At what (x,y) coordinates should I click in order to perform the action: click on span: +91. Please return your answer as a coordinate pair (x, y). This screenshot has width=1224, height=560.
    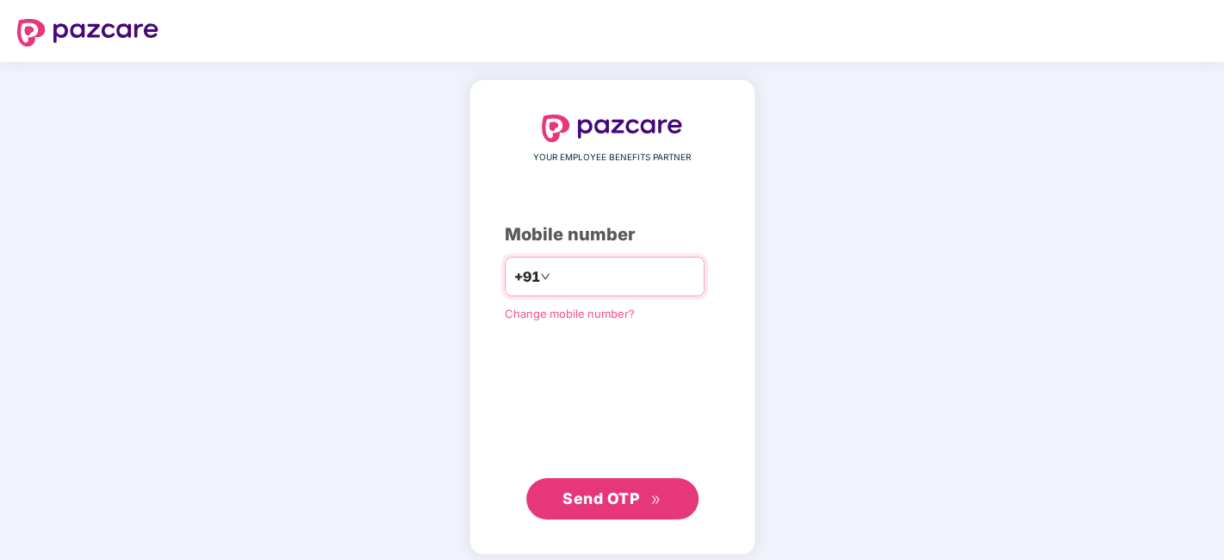
    Looking at the image, I should click on (527, 277).